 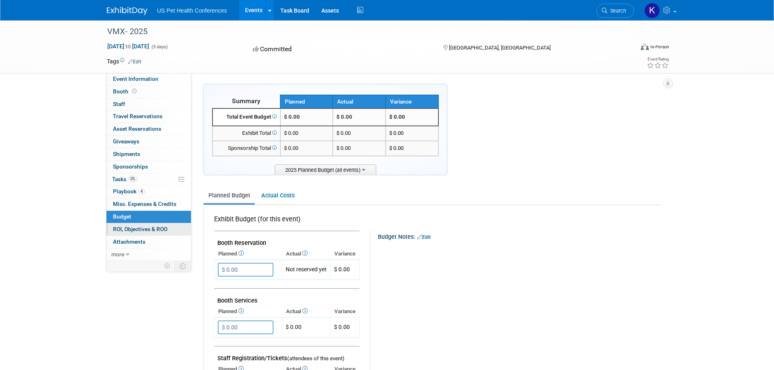 I want to click on img: Kyle Miguel, so click(x=652, y=11).